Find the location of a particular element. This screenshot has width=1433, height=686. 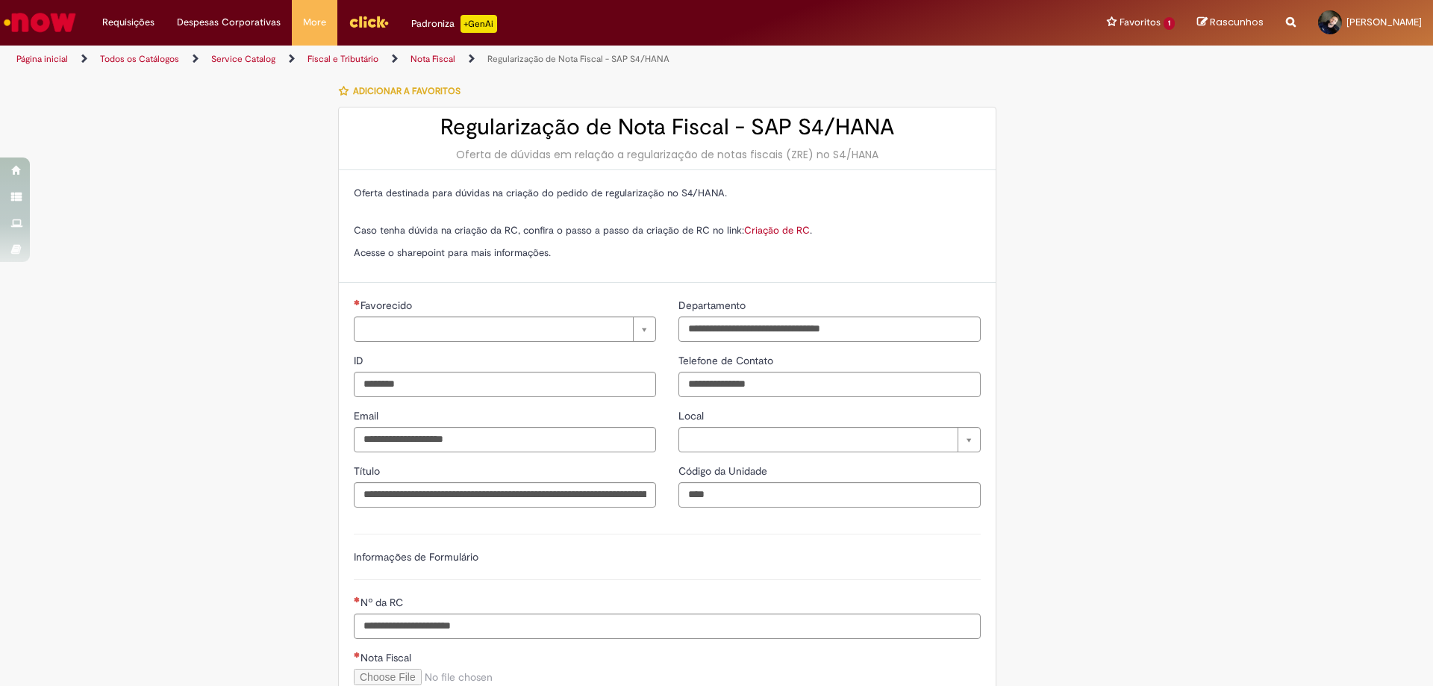

input: ID is located at coordinates (505, 384).